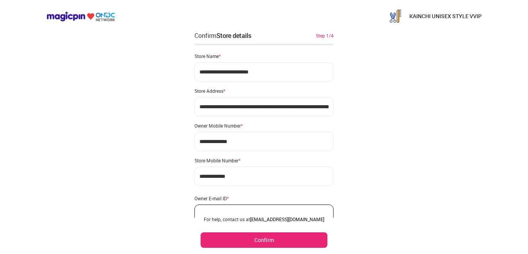 The height and width of the screenshot is (254, 528). What do you see at coordinates (445, 16) in the screenshot?
I see `p: KAINCHI UNISEX STYLE VVIP` at bounding box center [445, 16].